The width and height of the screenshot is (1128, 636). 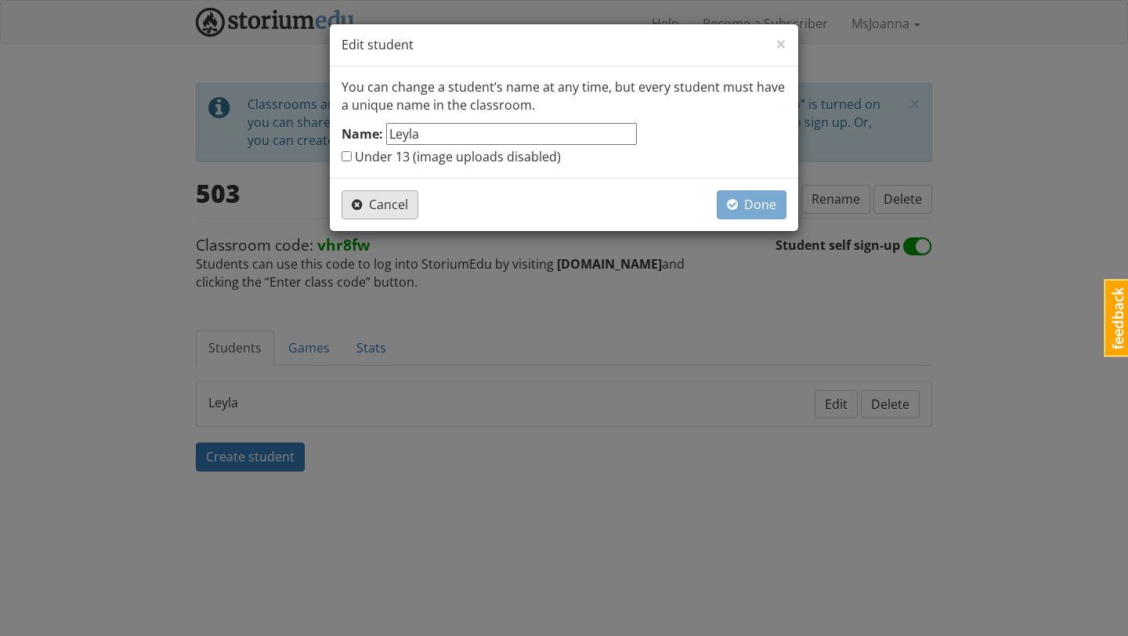 What do you see at coordinates (346, 156) in the screenshot?
I see `input: Under 13 (image uploads disabled)` at bounding box center [346, 156].